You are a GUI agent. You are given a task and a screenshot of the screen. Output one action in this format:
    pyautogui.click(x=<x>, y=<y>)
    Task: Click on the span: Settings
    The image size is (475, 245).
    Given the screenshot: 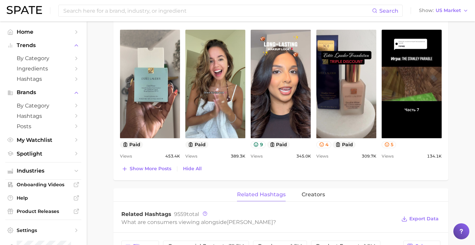 What is the action you would take?
    pyautogui.click(x=43, y=230)
    